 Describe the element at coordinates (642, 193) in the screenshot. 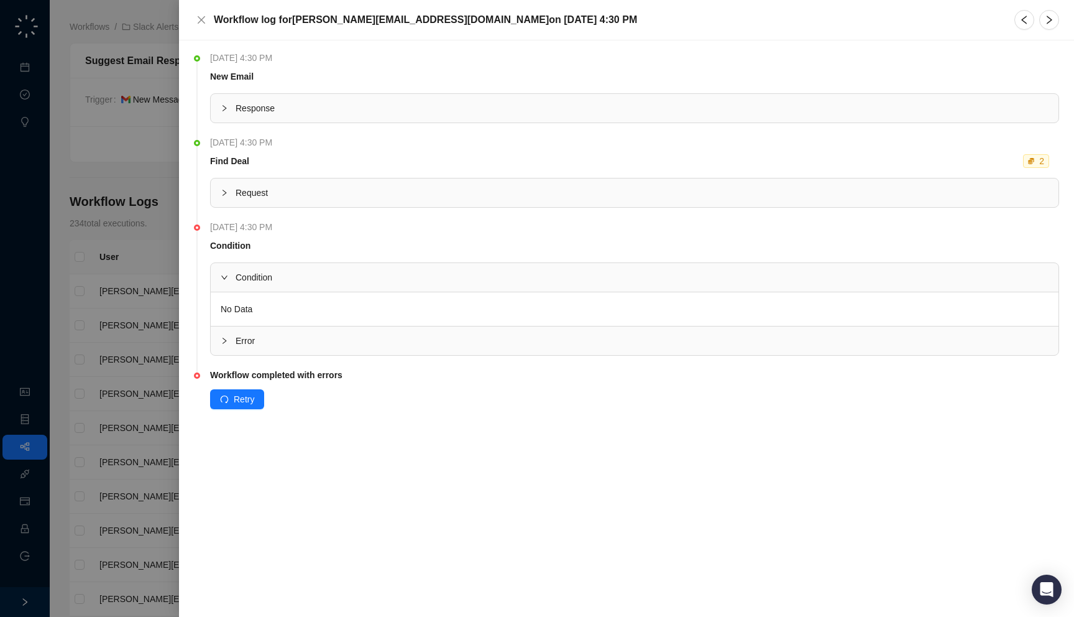

I see `span: Request` at that location.